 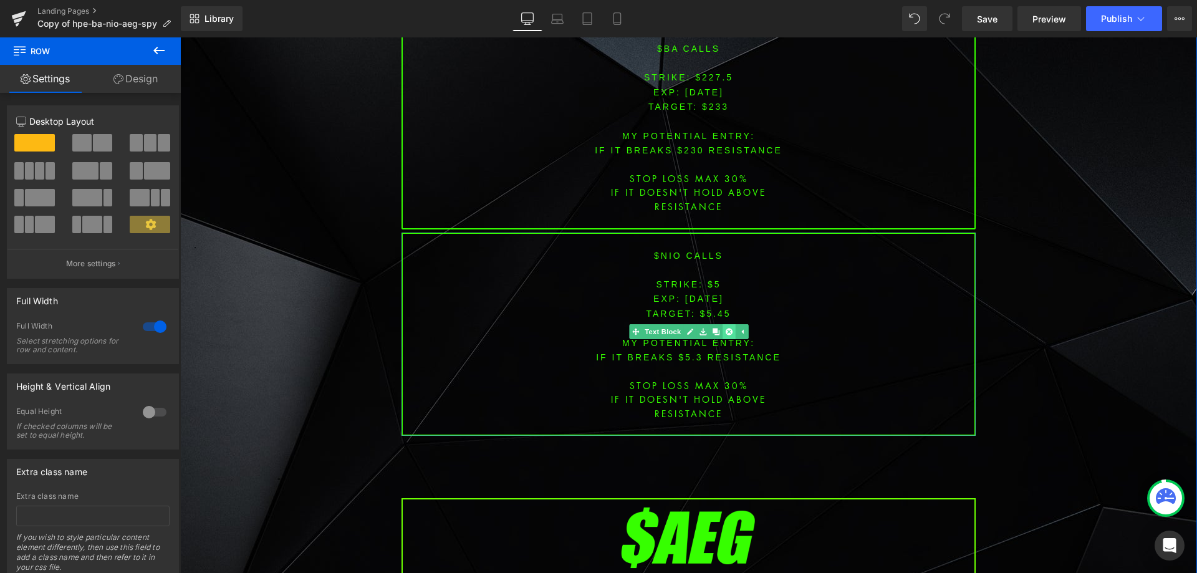 I want to click on a: Preview, so click(x=1049, y=19).